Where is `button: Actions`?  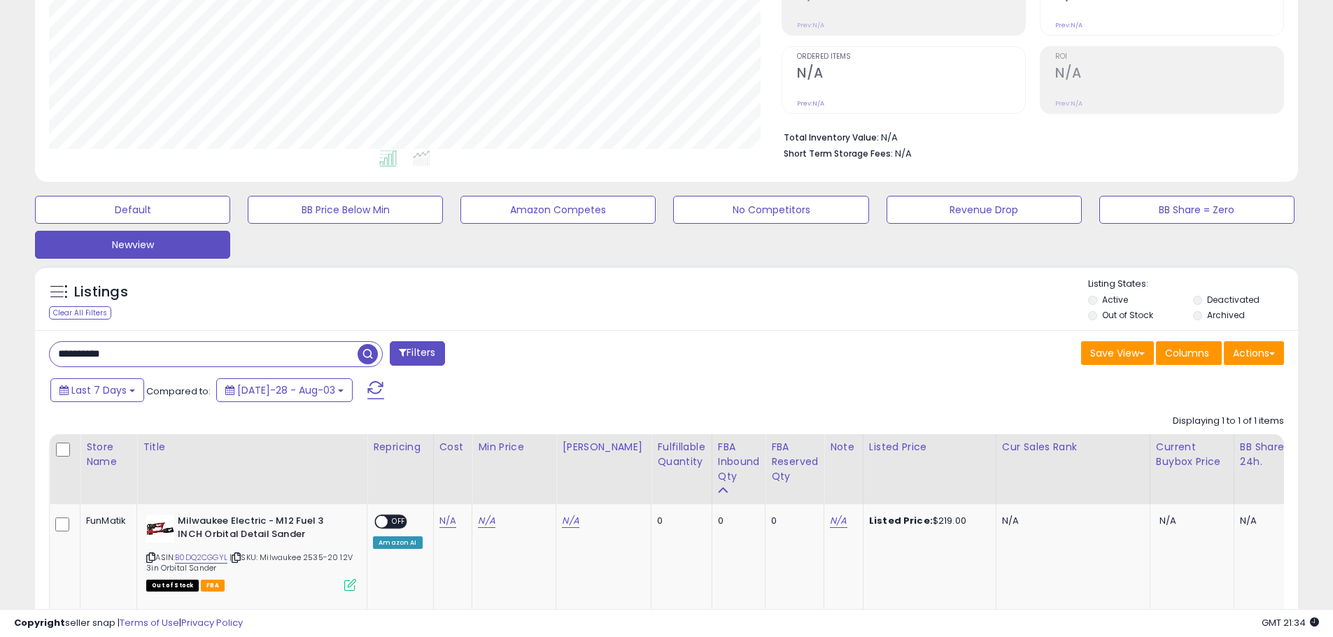 button: Actions is located at coordinates (1254, 353).